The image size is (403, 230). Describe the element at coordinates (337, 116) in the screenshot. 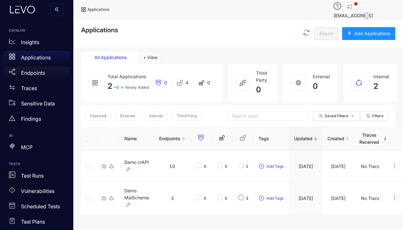

I see `span: Saved Filters` at that location.